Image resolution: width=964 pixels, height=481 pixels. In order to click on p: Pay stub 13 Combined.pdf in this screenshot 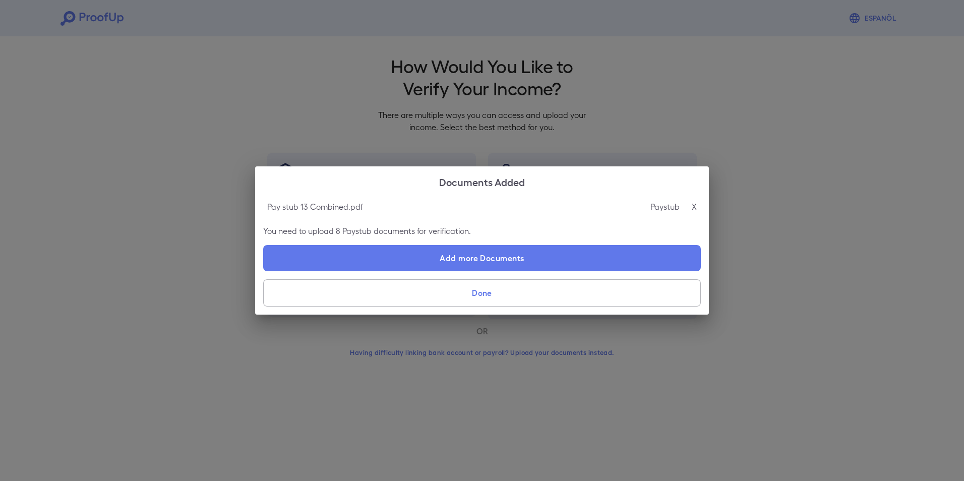, I will do `click(315, 207)`.